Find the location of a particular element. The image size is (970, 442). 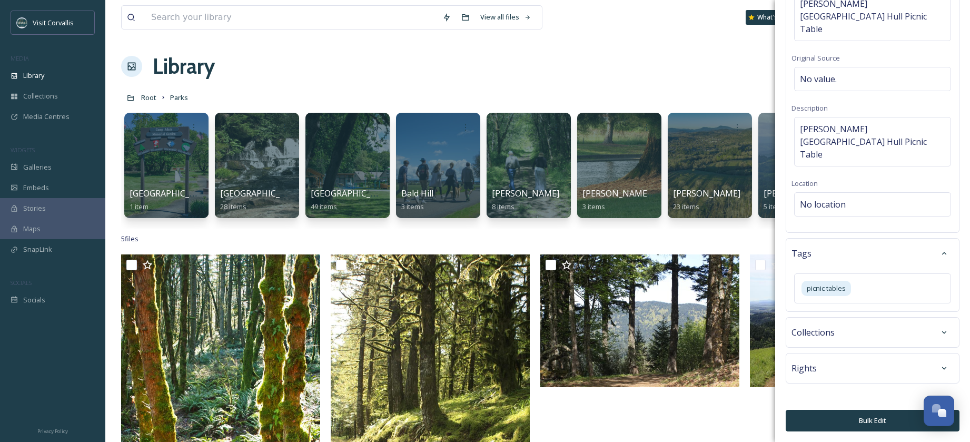

span: Visit Corvallis is located at coordinates (53, 23).